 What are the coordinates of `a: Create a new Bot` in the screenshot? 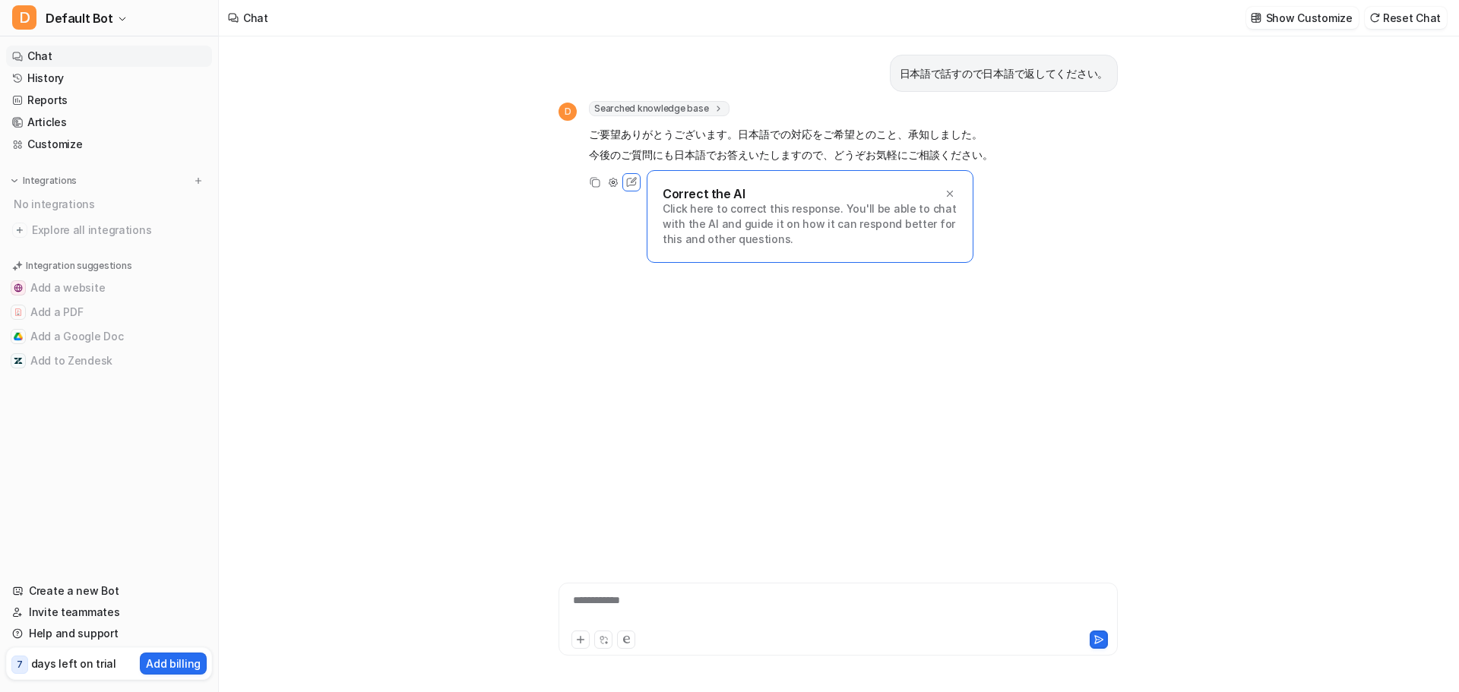 It's located at (109, 591).